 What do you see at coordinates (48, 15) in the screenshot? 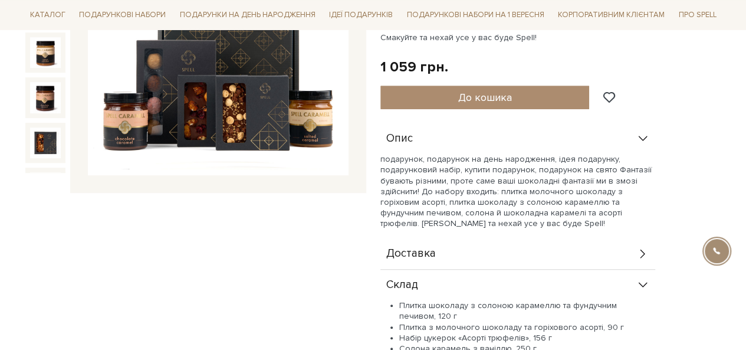
I see `a: Каталог` at bounding box center [48, 15].